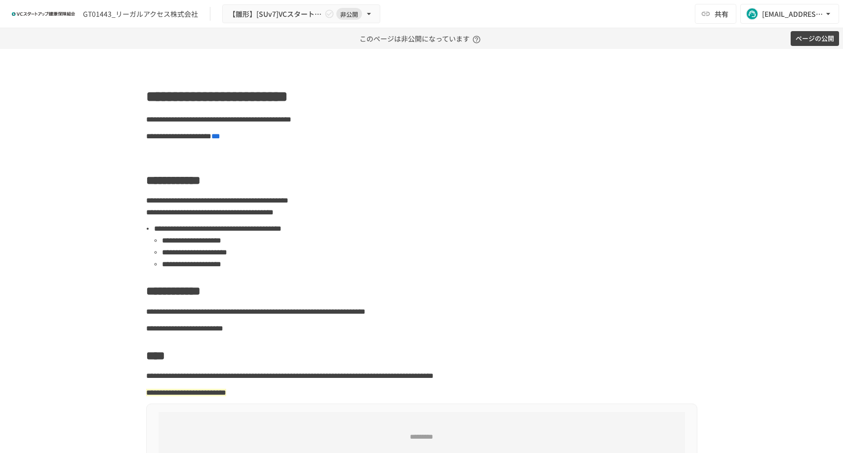  I want to click on span: 非公開, so click(349, 14).